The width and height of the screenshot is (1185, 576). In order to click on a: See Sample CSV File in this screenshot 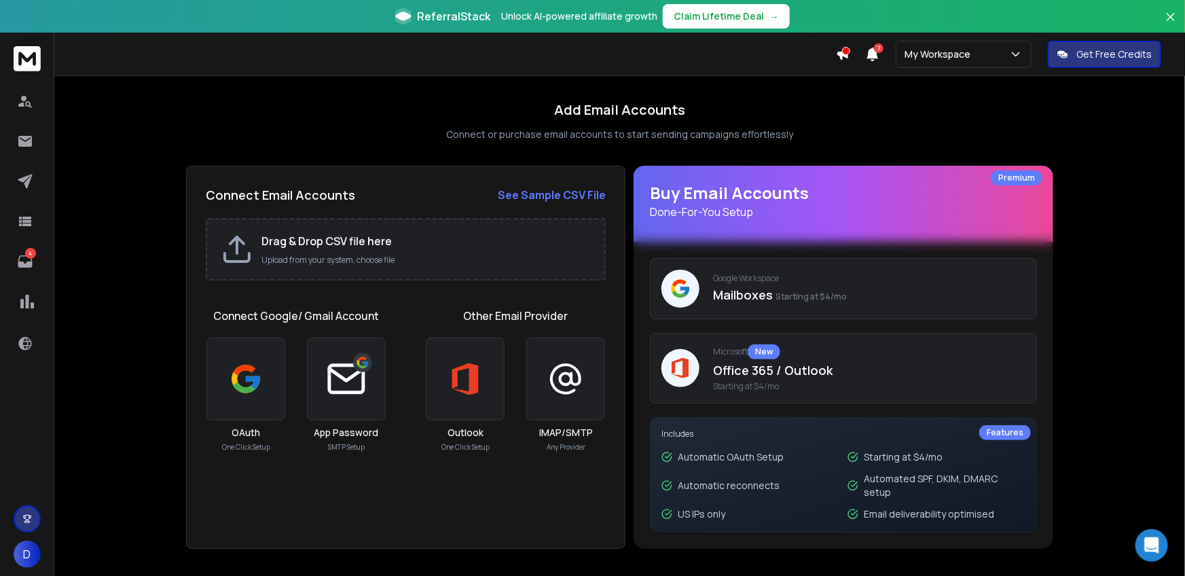, I will do `click(551, 195)`.